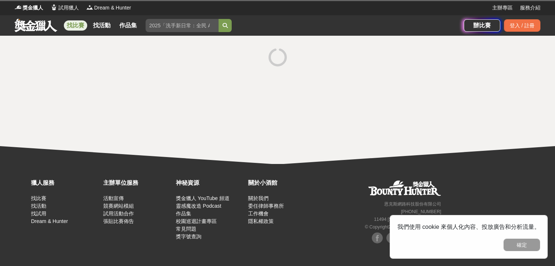 This screenshot has height=266, width=555. What do you see at coordinates (198, 206) in the screenshot?
I see `a: 靈感魔改造 Podcast` at bounding box center [198, 206].